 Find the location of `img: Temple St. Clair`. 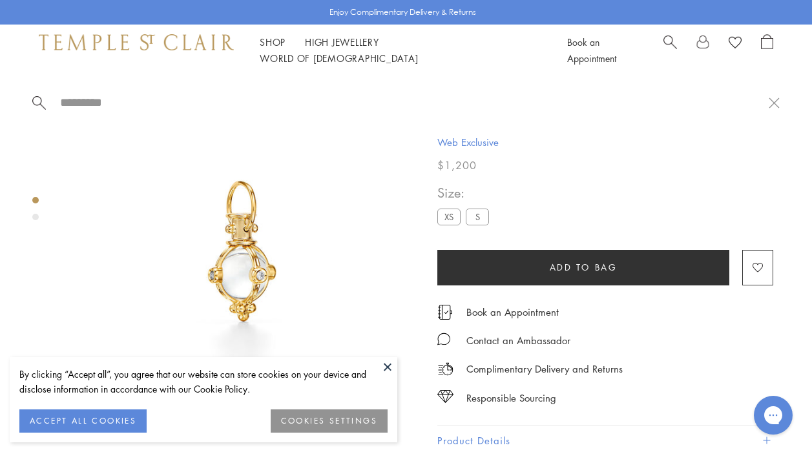

img: Temple St. Clair is located at coordinates (136, 42).